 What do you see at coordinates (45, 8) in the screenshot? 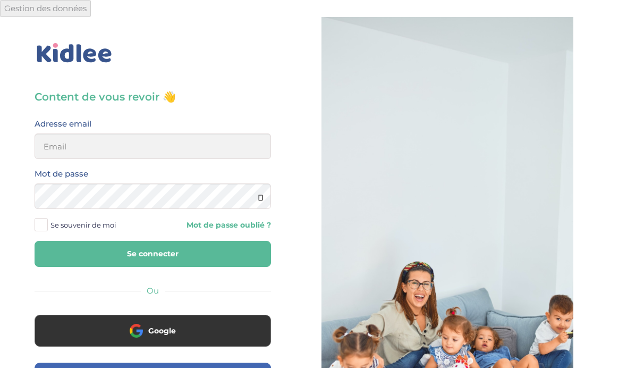
I see `span: Gestion des données` at bounding box center [45, 8].